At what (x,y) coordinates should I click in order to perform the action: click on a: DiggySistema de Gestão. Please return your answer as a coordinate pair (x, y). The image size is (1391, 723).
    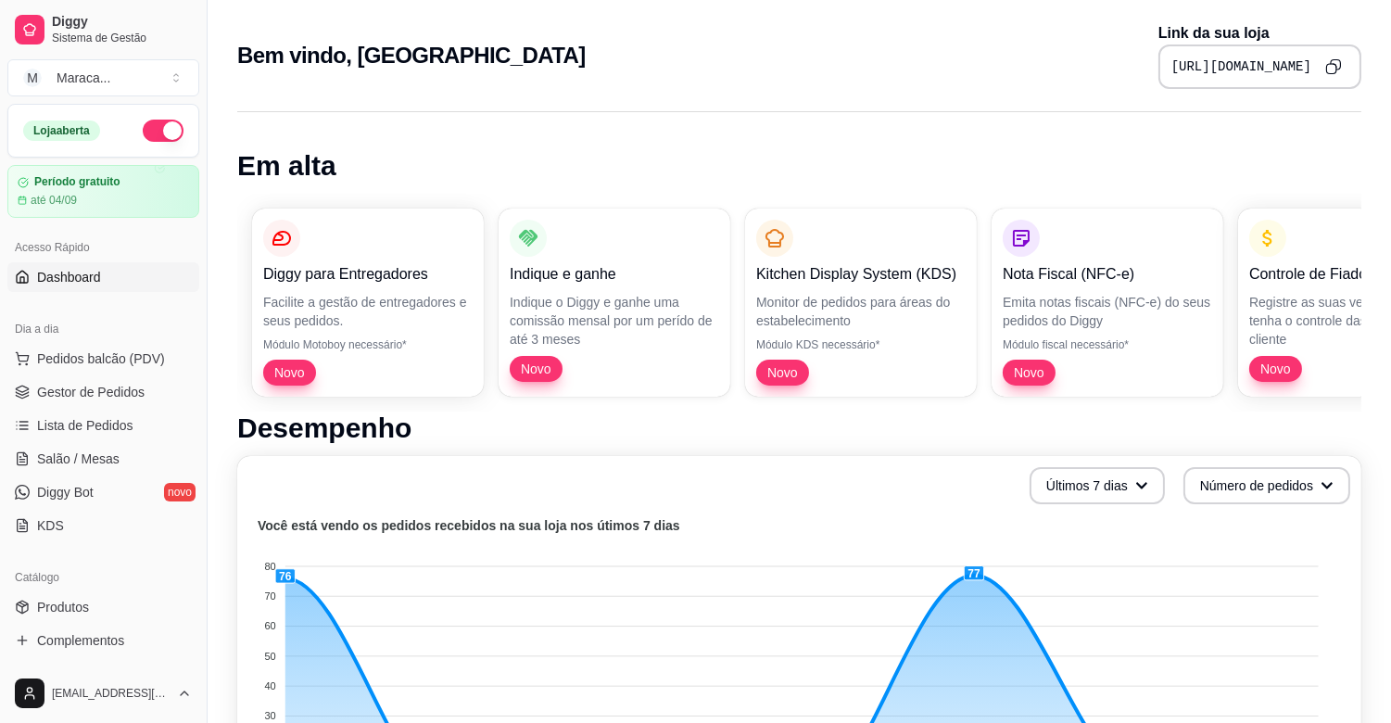
    Looking at the image, I should click on (103, 30).